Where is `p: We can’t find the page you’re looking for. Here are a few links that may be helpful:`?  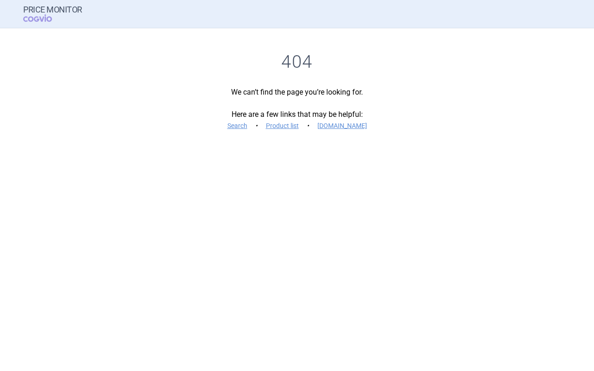 p: We can’t find the page you’re looking for. Here are a few links that may be helpful: is located at coordinates (297, 109).